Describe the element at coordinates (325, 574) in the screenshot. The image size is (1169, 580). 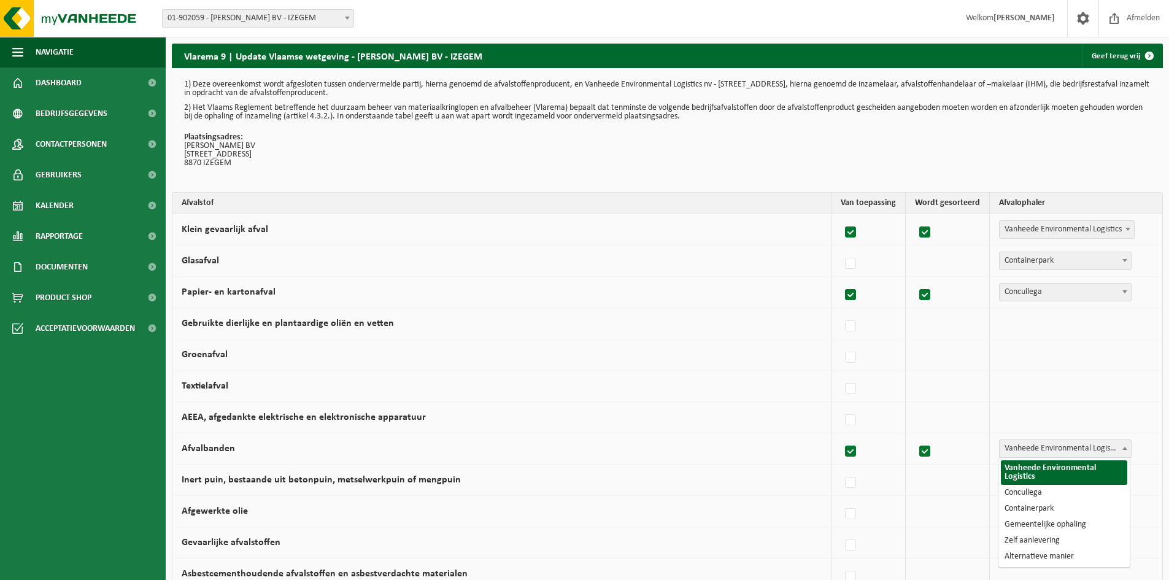
I see `label: Asbestcementhoudende afvalstoffen en asbestverdachte materialen` at that location.